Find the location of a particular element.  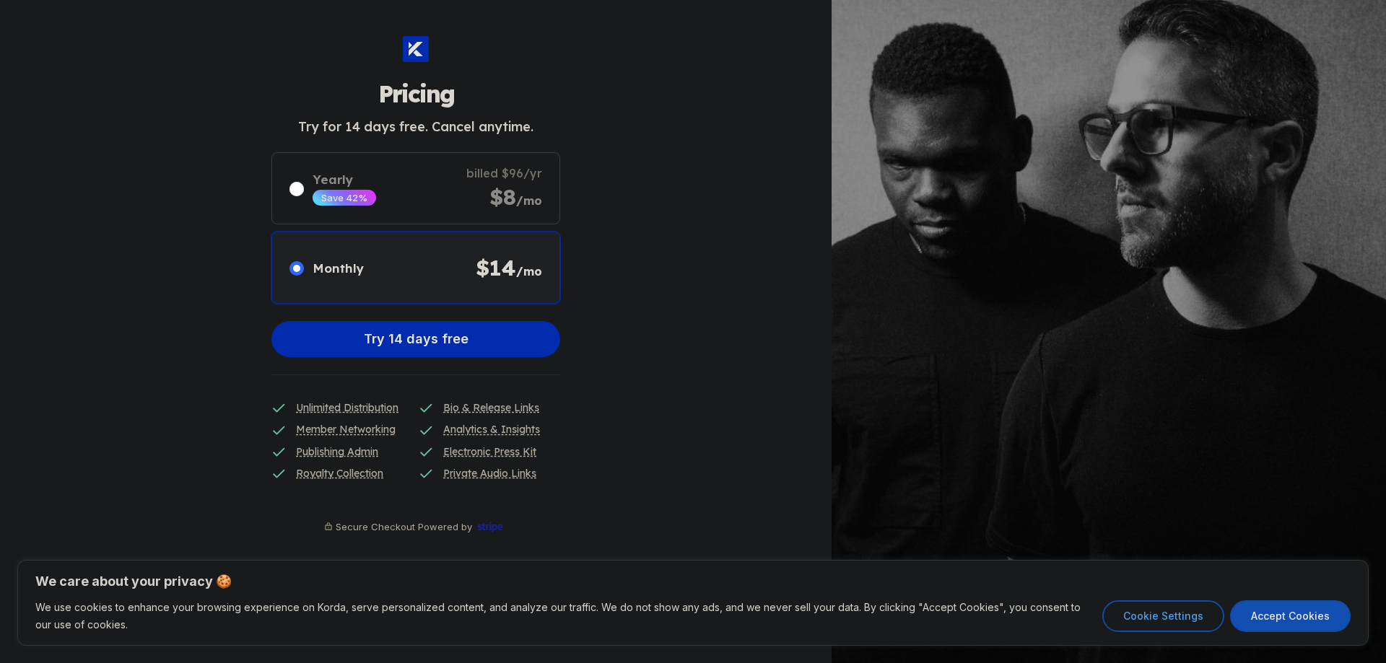

div: Unlimited Distribution is located at coordinates (347, 408).